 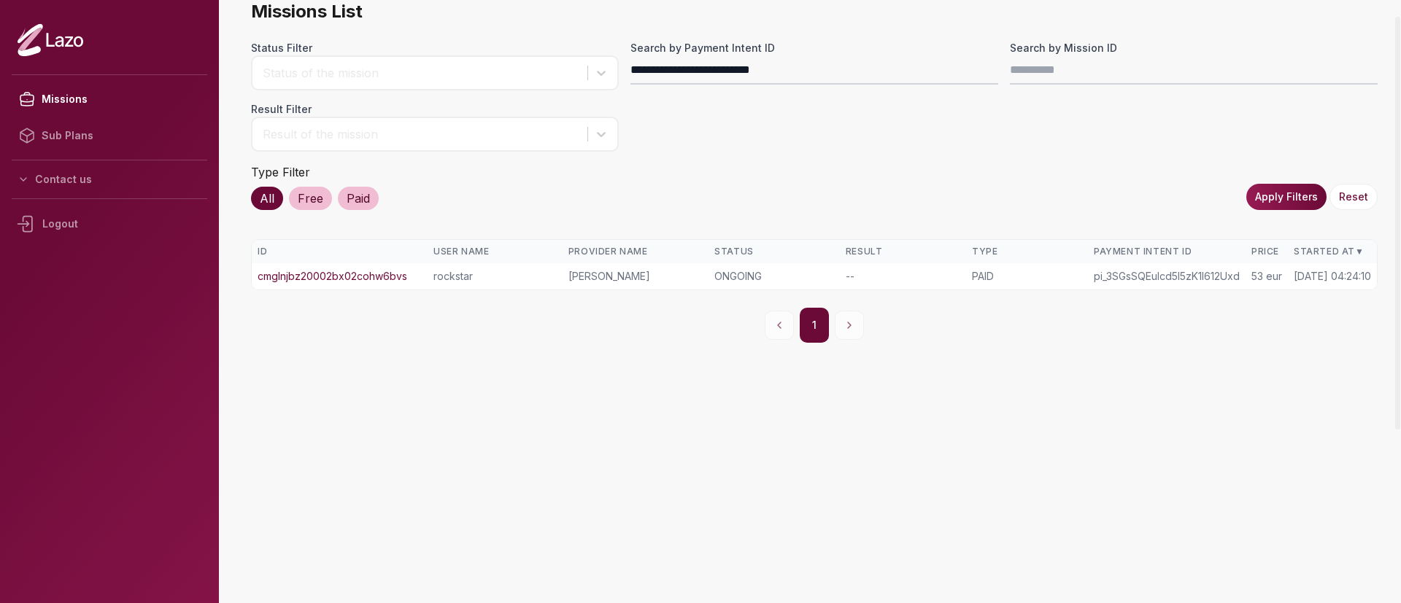 I want to click on div: PAID, so click(x=1027, y=277).